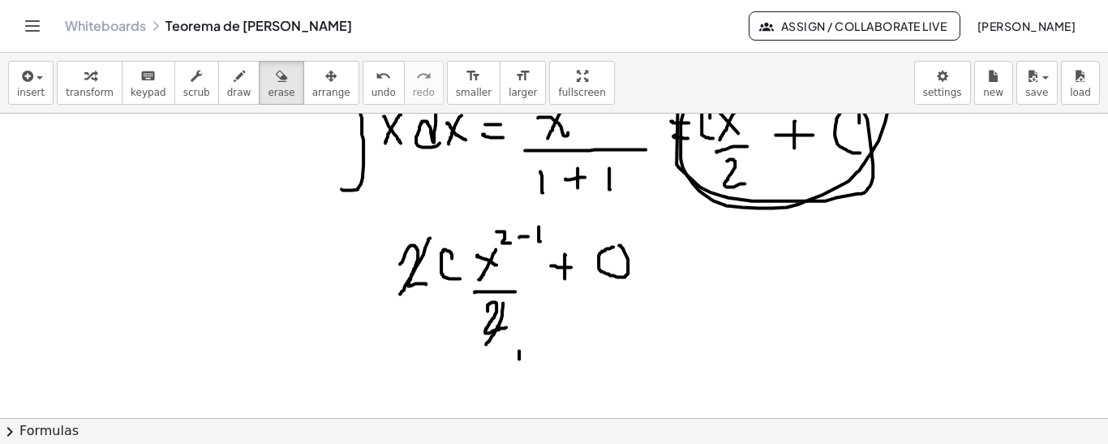 The width and height of the screenshot is (1108, 444). I want to click on i: redo, so click(423, 76).